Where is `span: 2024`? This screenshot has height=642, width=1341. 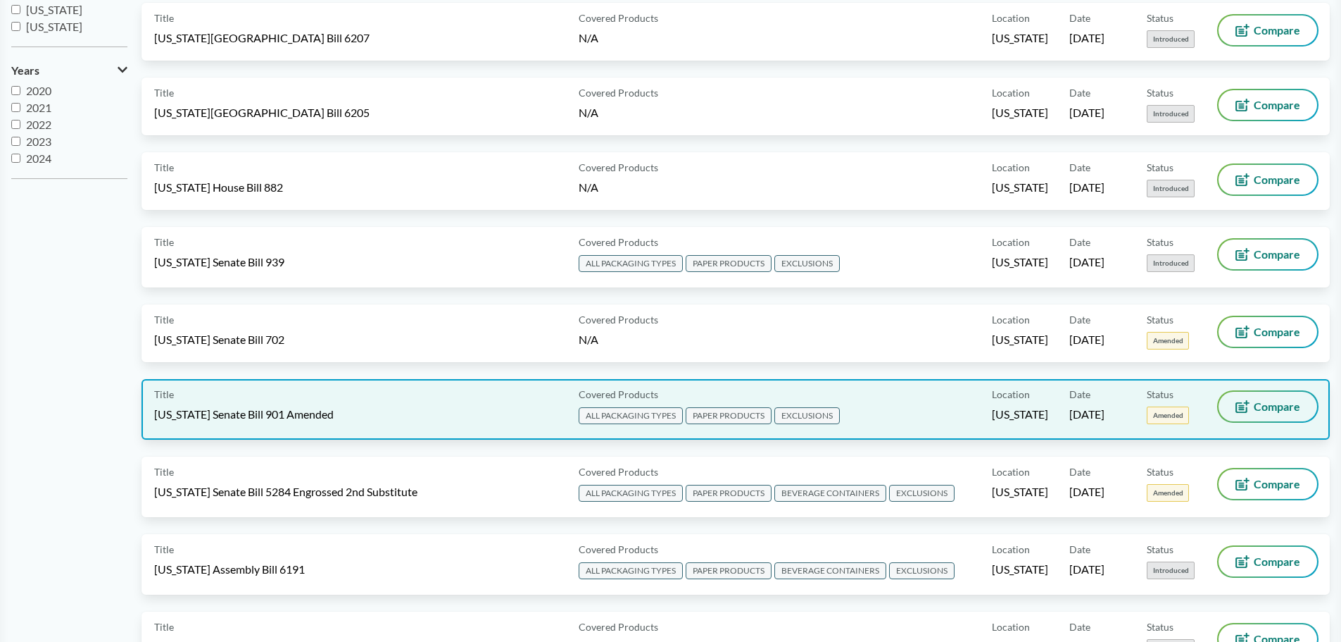
span: 2024 is located at coordinates (39, 158).